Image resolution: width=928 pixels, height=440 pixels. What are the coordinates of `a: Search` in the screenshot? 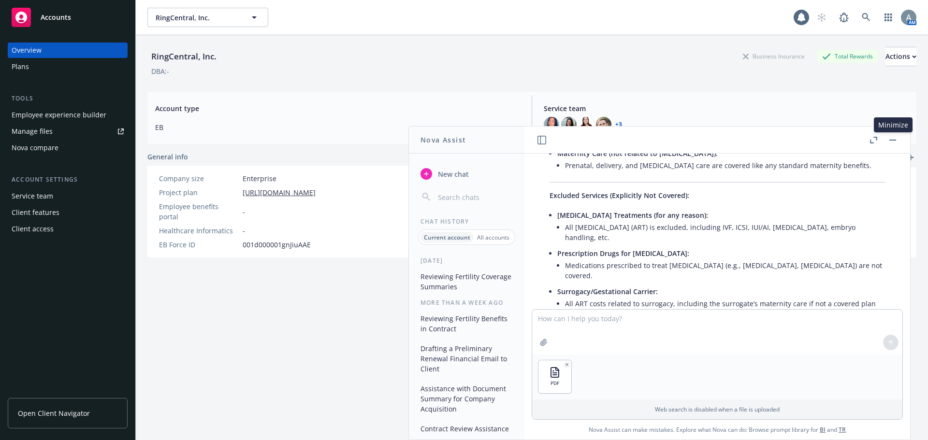 It's located at (866, 17).